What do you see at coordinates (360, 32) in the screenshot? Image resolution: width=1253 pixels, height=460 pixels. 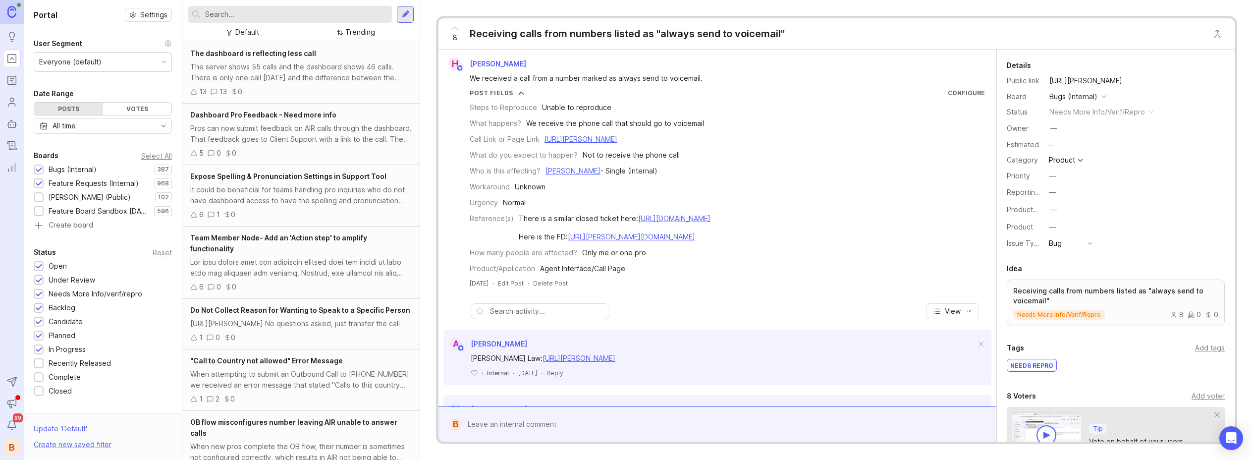 I see `div: Trending` at bounding box center [360, 32].